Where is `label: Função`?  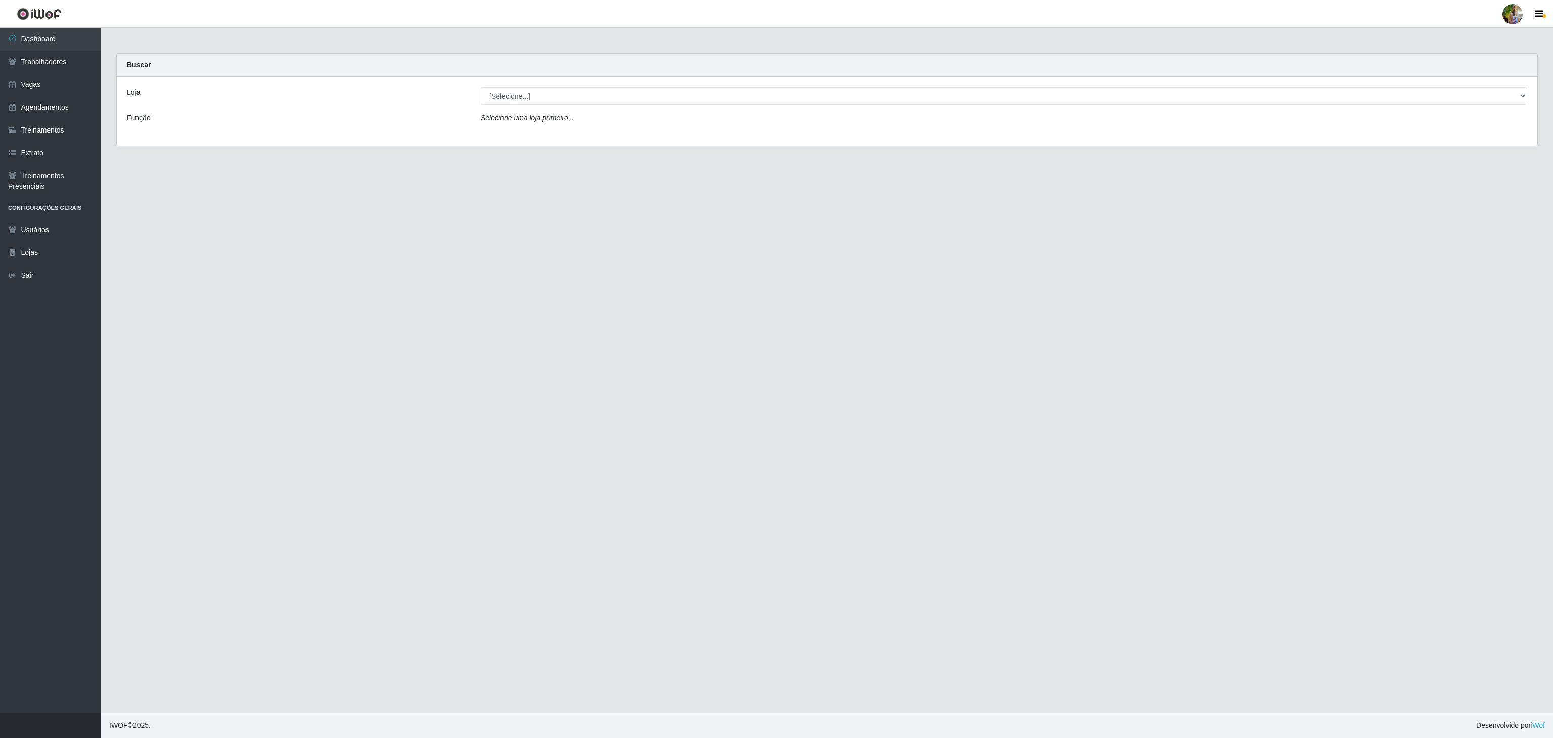
label: Função is located at coordinates (139, 118).